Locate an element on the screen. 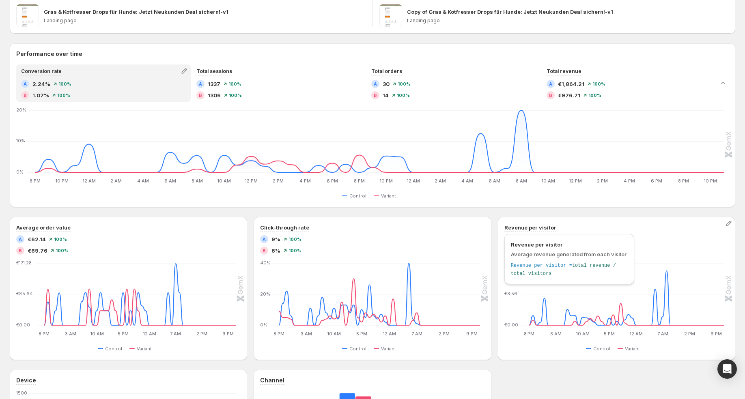 The height and width of the screenshot is (399, 745). text: 0% is located at coordinates (20, 172).